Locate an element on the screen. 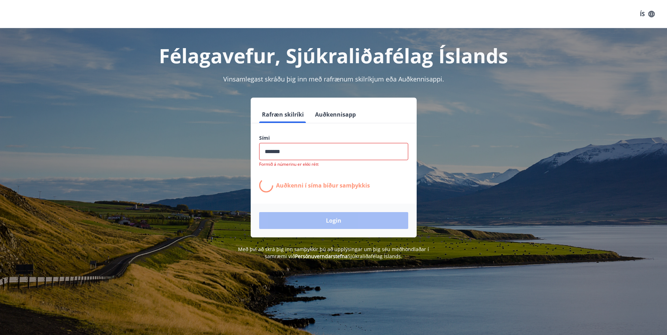 This screenshot has width=667, height=335. span: Vinsamlegast skráðu þig inn með rafrænum skilríkjum eða Auðkennisappi. is located at coordinates (334, 79).